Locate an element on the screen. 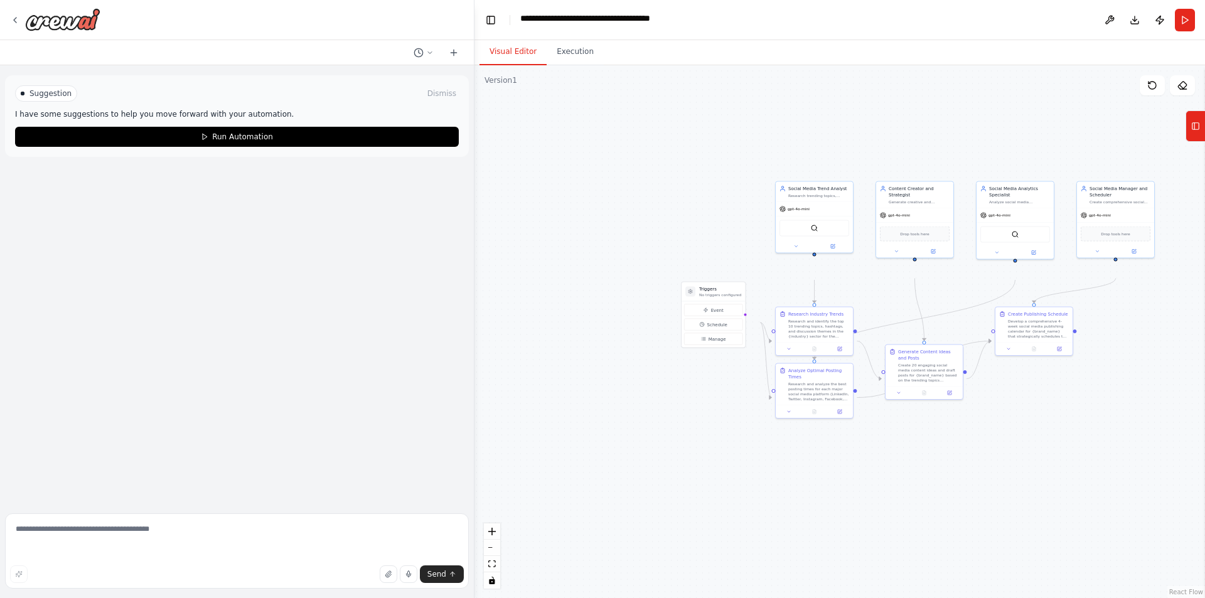 Image resolution: width=1205 pixels, height=598 pixels. button: Execution is located at coordinates (575, 52).